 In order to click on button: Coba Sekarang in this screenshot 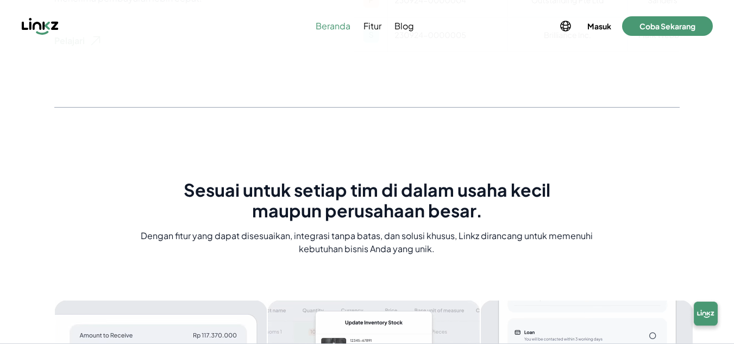, I will do `click(667, 26)`.